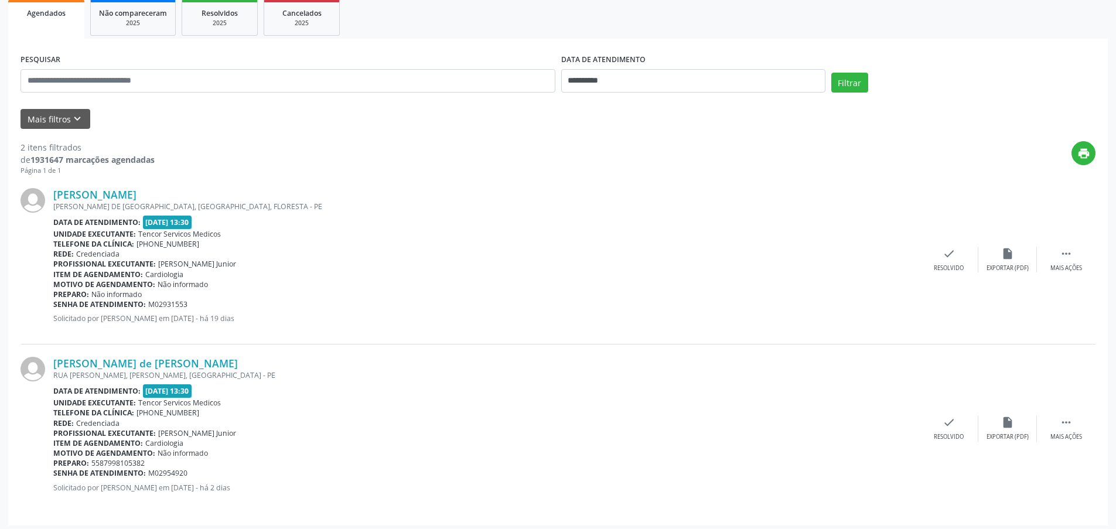  What do you see at coordinates (220, 13) in the screenshot?
I see `span: Resolvidos` at bounding box center [220, 13].